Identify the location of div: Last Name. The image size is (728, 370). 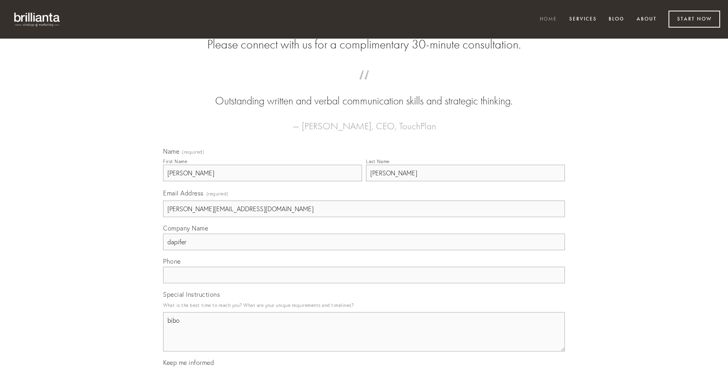
(378, 161).